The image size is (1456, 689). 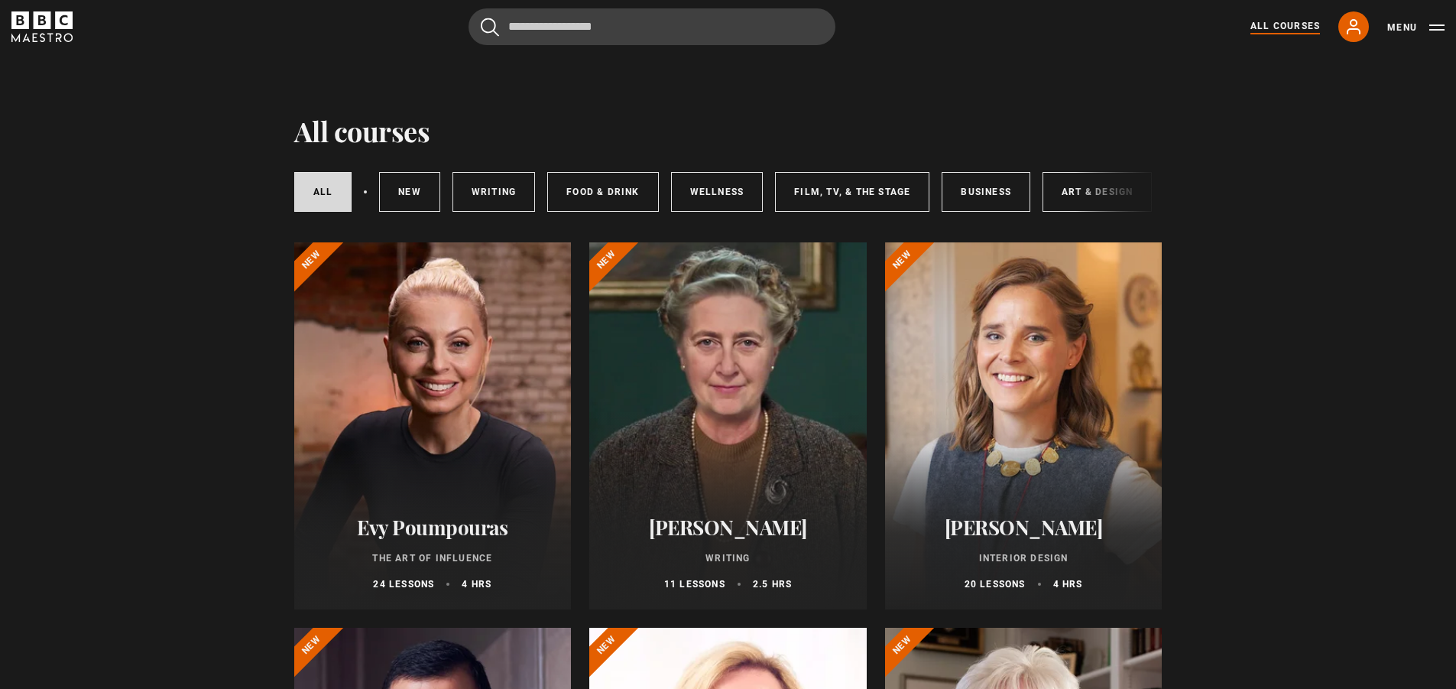 What do you see at coordinates (652, 27) in the screenshot?
I see `input: Search` at bounding box center [652, 27].